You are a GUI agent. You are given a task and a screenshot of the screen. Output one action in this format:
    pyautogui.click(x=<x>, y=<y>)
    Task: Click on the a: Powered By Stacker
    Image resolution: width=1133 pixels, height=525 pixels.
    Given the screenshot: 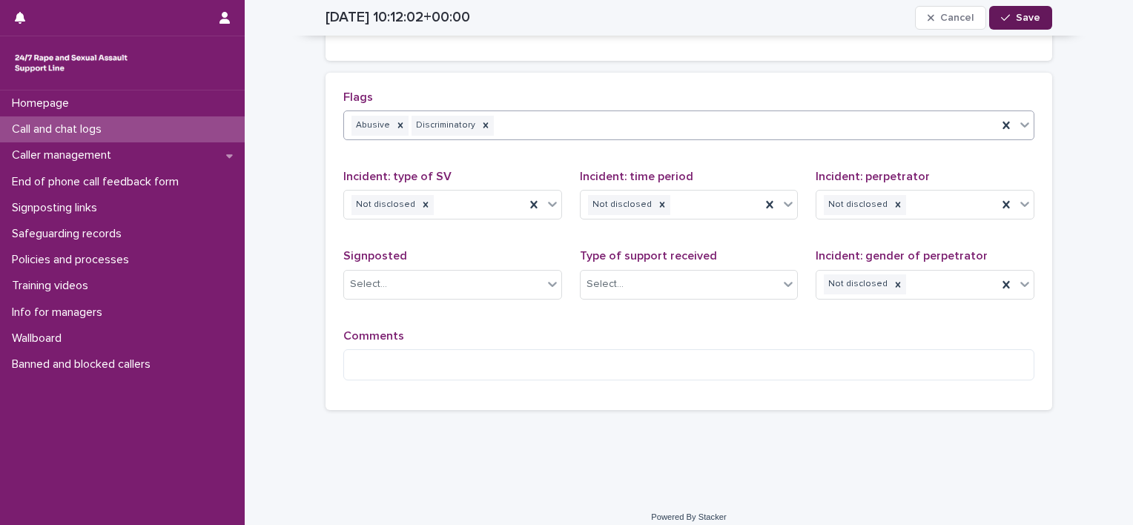 What is the action you would take?
    pyautogui.click(x=688, y=517)
    